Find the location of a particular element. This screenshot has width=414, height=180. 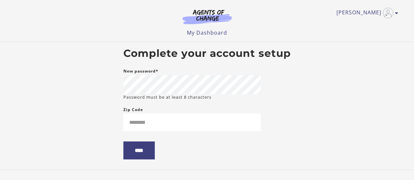

small: Password must be at least 8 characters is located at coordinates (167, 97).